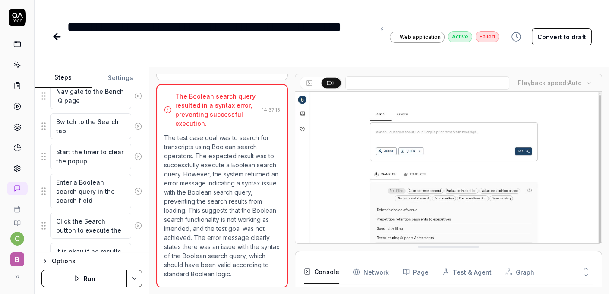 The height and width of the screenshot is (294, 609). I want to click on button: Network, so click(371, 272).